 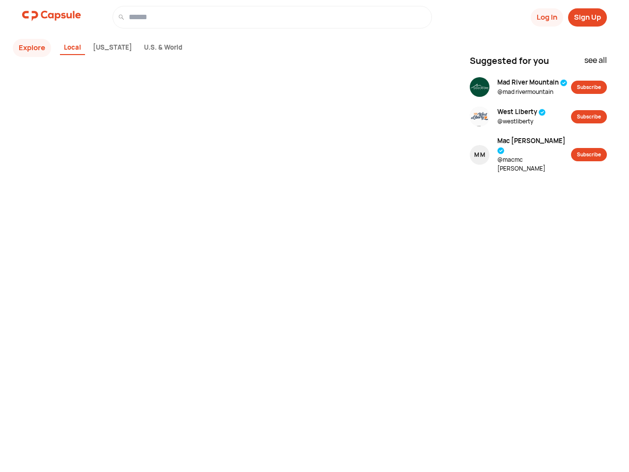 What do you see at coordinates (547, 17) in the screenshot?
I see `button: Log In` at bounding box center [547, 17].